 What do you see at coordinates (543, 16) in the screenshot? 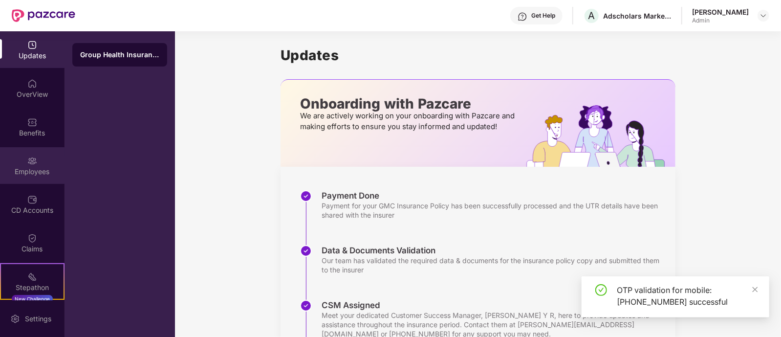
I see `div: Get Help` at bounding box center [543, 16].